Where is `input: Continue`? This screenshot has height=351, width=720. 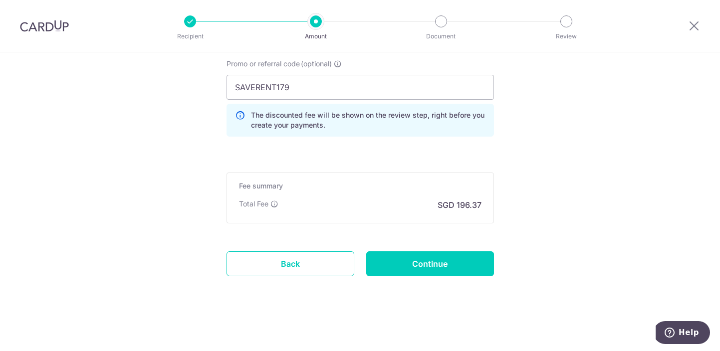
input: Continue is located at coordinates (430, 264).